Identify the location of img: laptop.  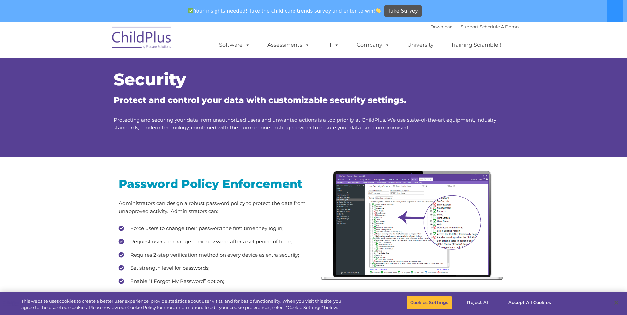
(413, 227).